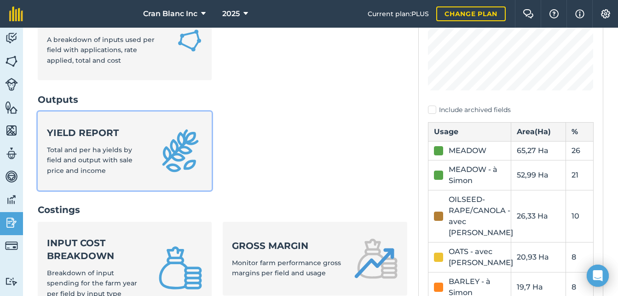 The image size is (618, 296). Describe the element at coordinates (539, 256) in the screenshot. I see `td: 20,93 Ha` at that location.